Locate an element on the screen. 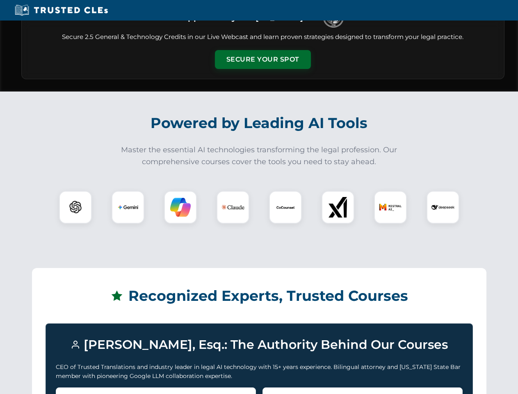 The image size is (518, 394). img: Mistral AI Logo is located at coordinates (390, 207).